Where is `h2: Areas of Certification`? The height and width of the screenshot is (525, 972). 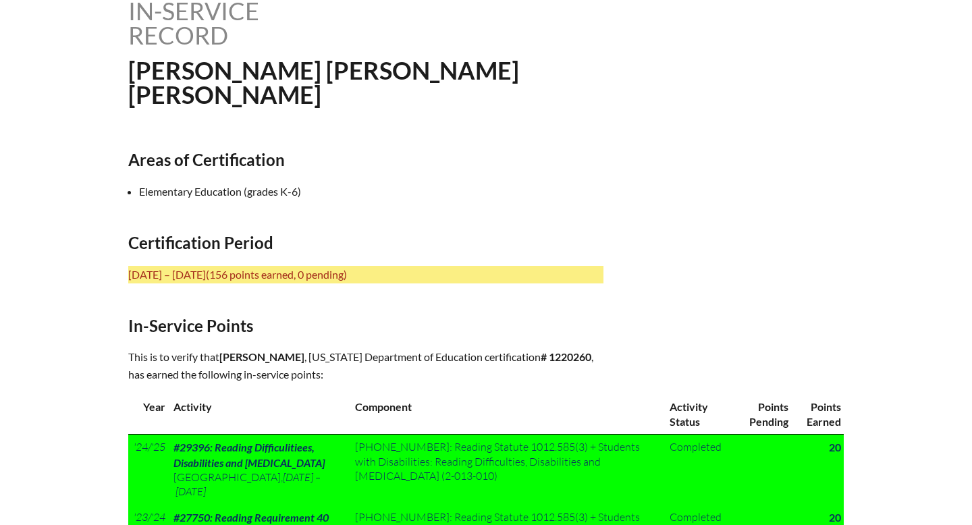
h2: Areas of Certification is located at coordinates (366, 159).